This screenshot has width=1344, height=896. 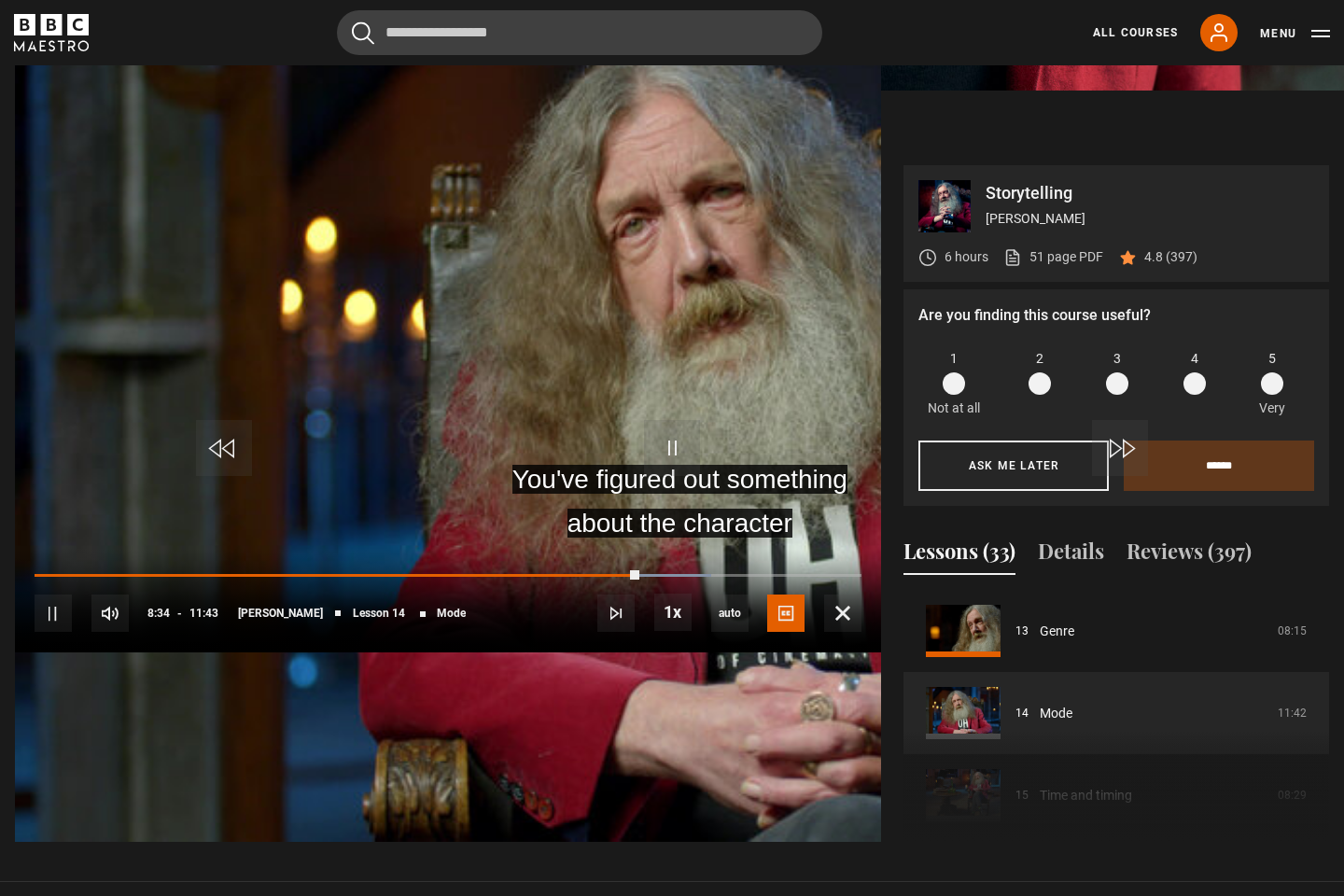 What do you see at coordinates (1150, 193) in the screenshot?
I see `p: Storytelling` at bounding box center [1150, 193].